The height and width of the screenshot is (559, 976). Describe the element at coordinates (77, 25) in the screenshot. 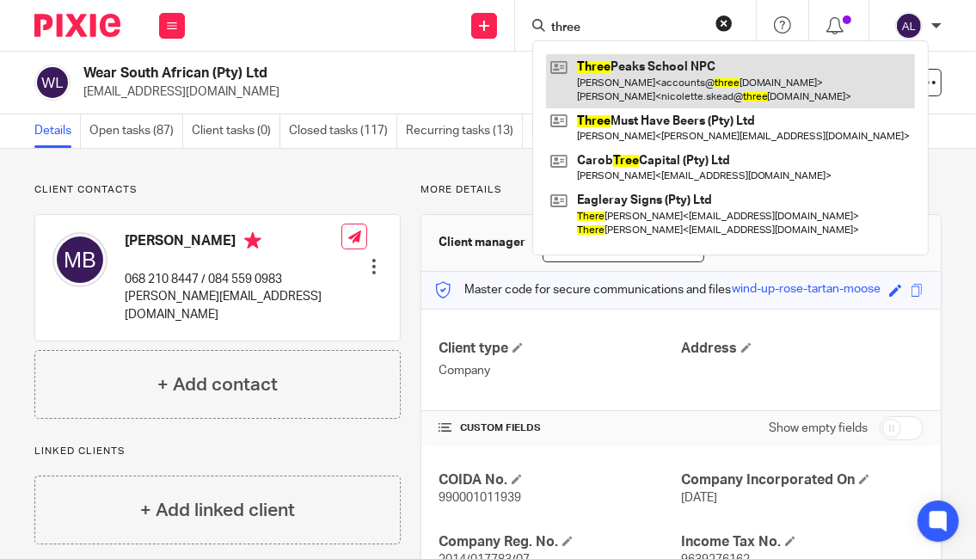

I see `img: Pixie` at that location.